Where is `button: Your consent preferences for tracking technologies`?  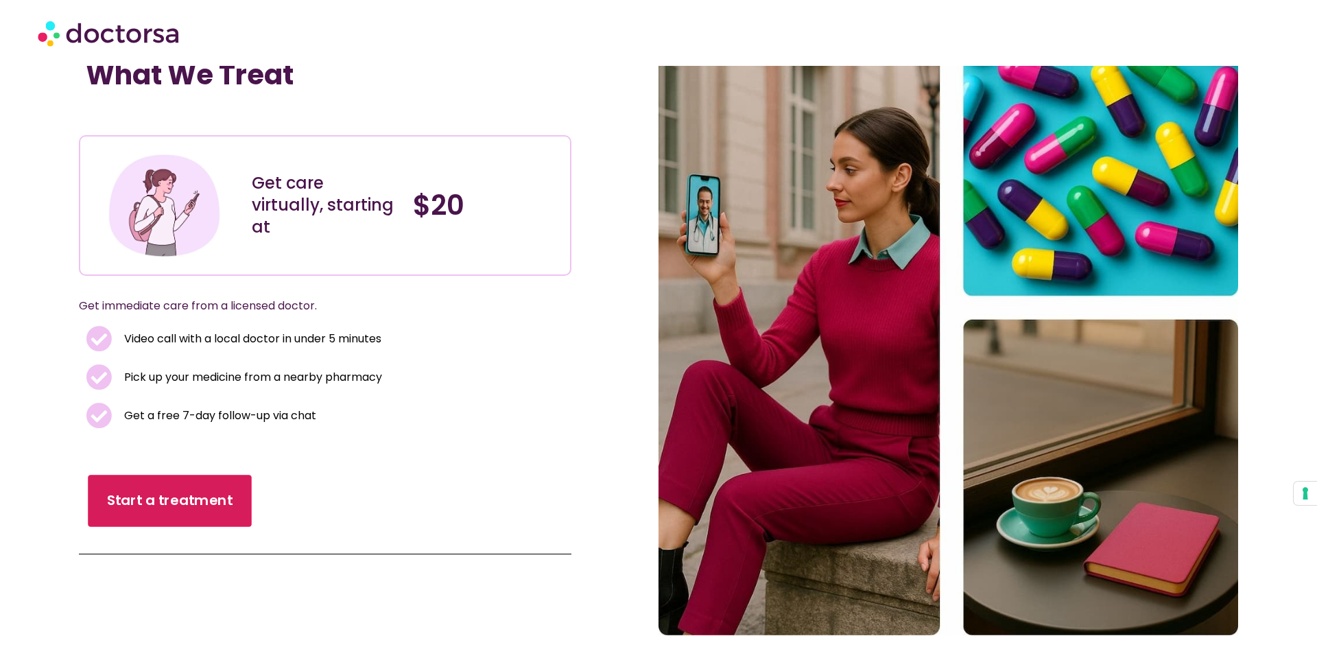
button: Your consent preferences for tracking technologies is located at coordinates (1306, 493).